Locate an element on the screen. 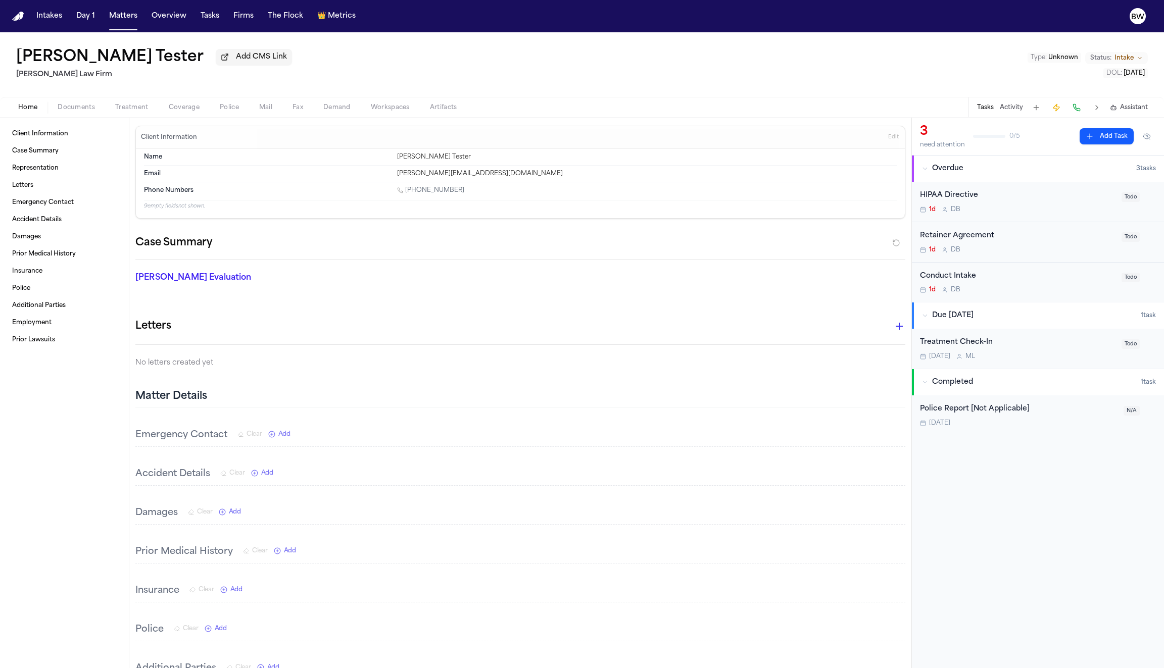 The image size is (1164, 668). a: Day 1 is located at coordinates (85, 16).